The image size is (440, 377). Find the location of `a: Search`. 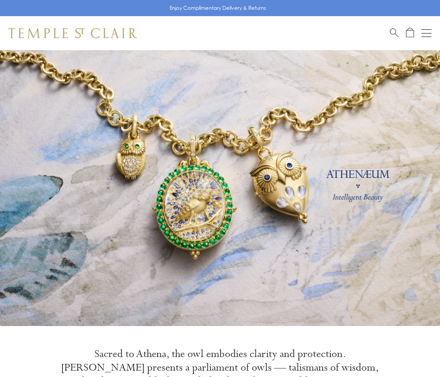

a: Search is located at coordinates (394, 33).